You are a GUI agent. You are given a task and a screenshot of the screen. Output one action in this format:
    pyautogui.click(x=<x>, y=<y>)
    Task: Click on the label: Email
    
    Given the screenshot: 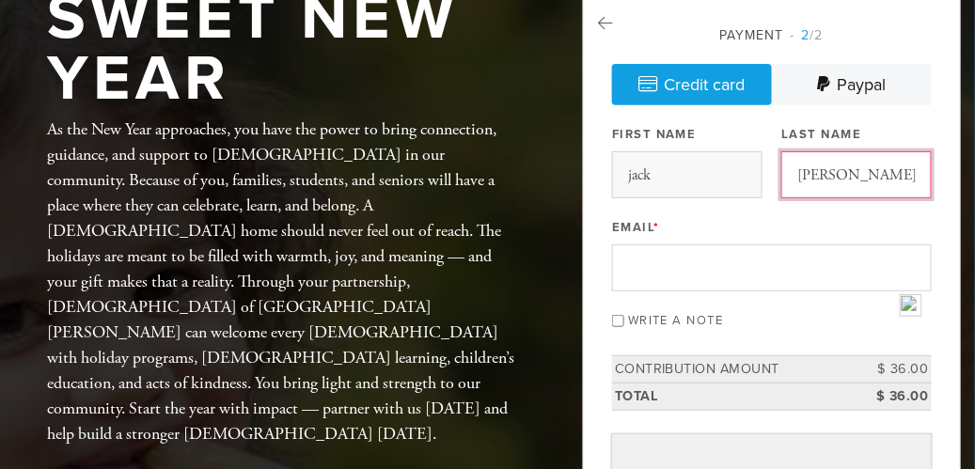 What is the action you would take?
    pyautogui.click(x=636, y=228)
    